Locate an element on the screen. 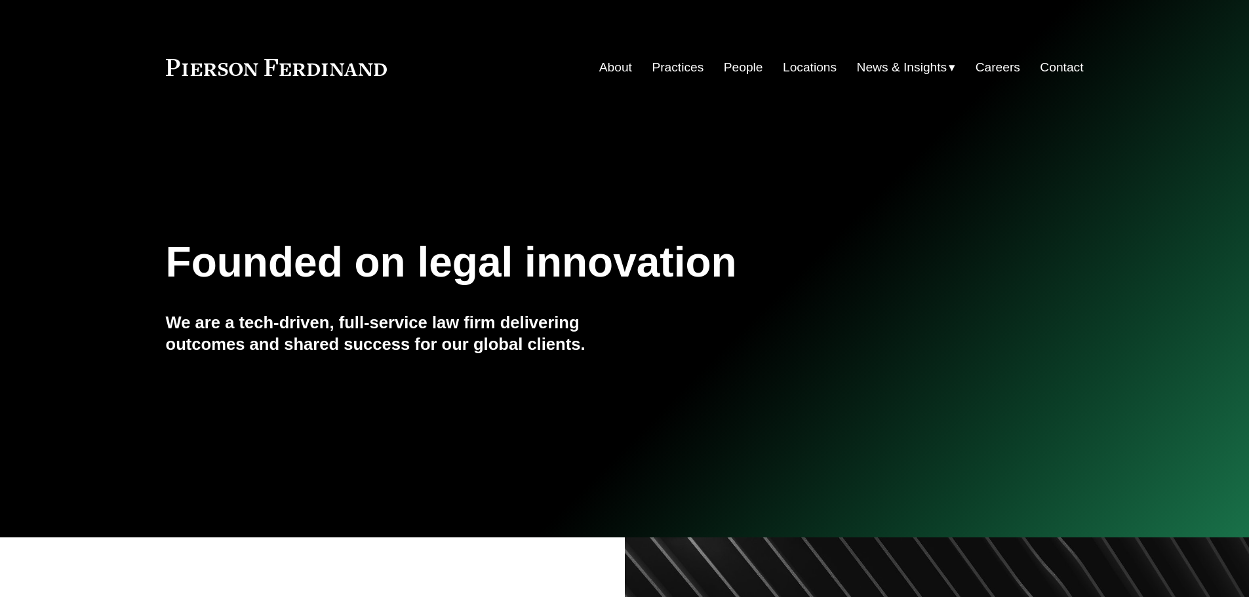  a: Practices is located at coordinates (677, 68).